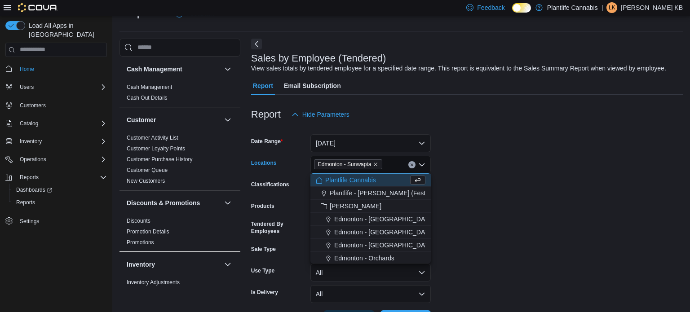  What do you see at coordinates (263, 249) in the screenshot?
I see `label: Sale Type` at bounding box center [263, 249].